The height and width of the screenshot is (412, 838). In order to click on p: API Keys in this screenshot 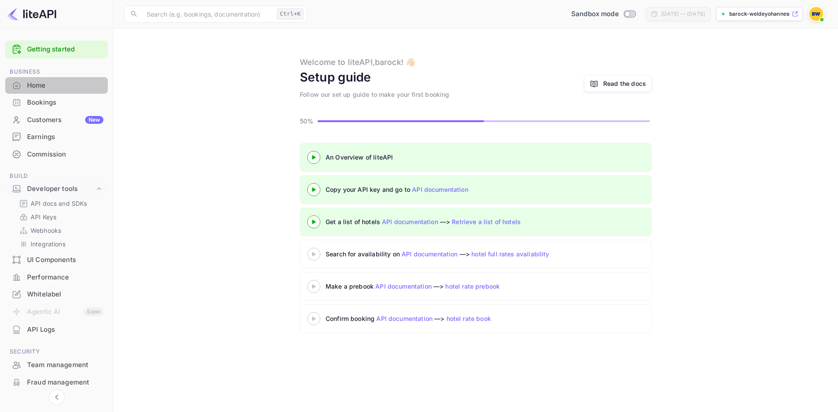, I will do `click(43, 217)`.